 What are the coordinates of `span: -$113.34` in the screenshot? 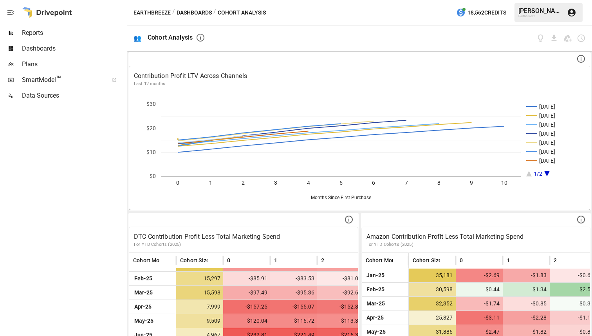 It's located at (342, 320).